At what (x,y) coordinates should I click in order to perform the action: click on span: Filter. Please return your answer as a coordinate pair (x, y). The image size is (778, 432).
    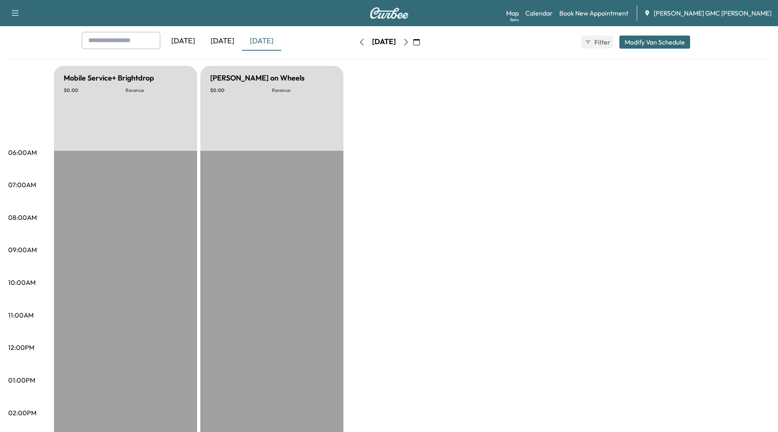
    Looking at the image, I should click on (602, 42).